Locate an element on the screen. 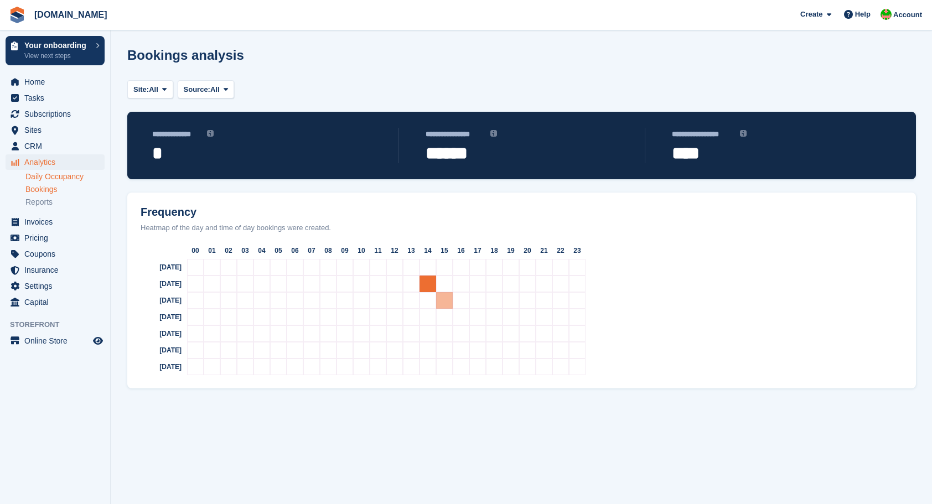  span: CRM is located at coordinates (58, 146).